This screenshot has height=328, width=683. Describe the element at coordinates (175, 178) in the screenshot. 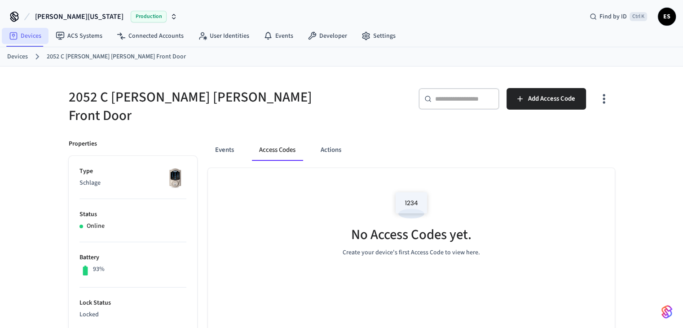

I see `img: Schlage Sense Smart Deadbolt with Camelot Trim, Front` at that location.